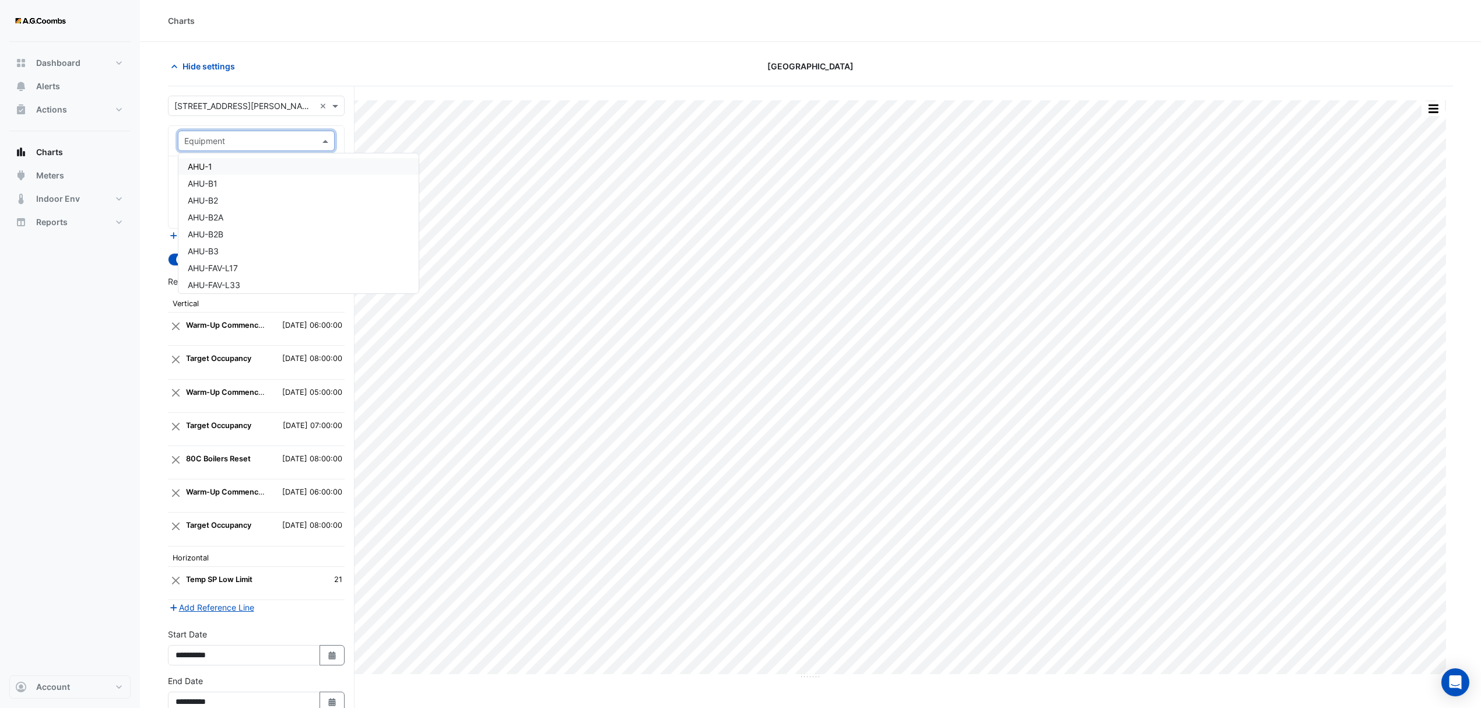 This screenshot has width=1481, height=708. What do you see at coordinates (256, 556) in the screenshot?
I see `th: Horizontal` at bounding box center [256, 556].